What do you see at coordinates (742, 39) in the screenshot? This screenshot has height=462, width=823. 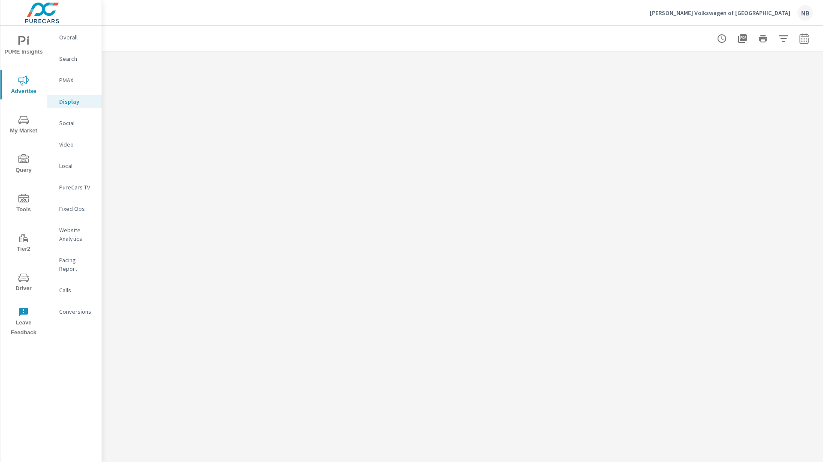 I see `button: "Export Report to PDF"` at bounding box center [742, 39].